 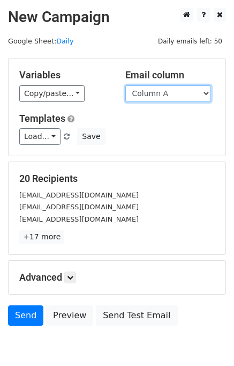 What do you see at coordinates (40, 136) in the screenshot?
I see `a: Load...` at bounding box center [40, 136].